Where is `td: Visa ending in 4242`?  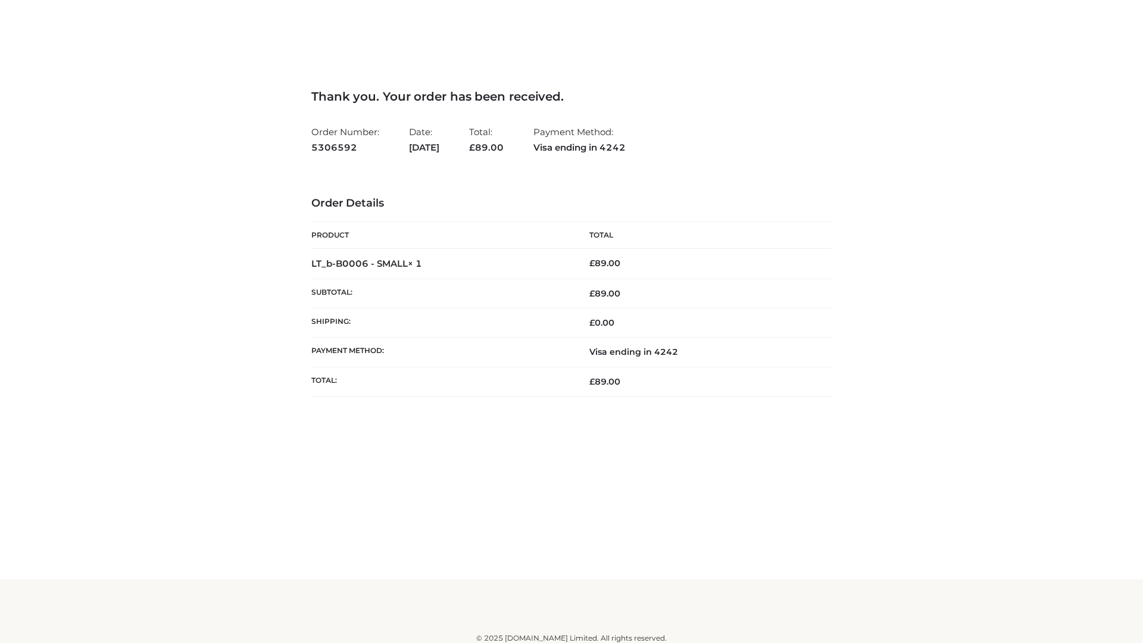 td: Visa ending in 4242 is located at coordinates (701, 352).